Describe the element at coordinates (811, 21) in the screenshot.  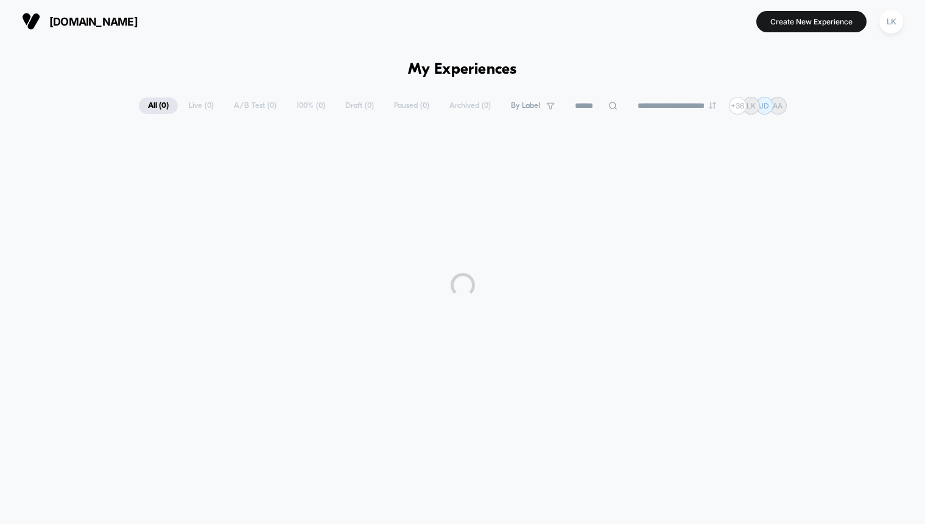
I see `button: Create New Experience` at that location.